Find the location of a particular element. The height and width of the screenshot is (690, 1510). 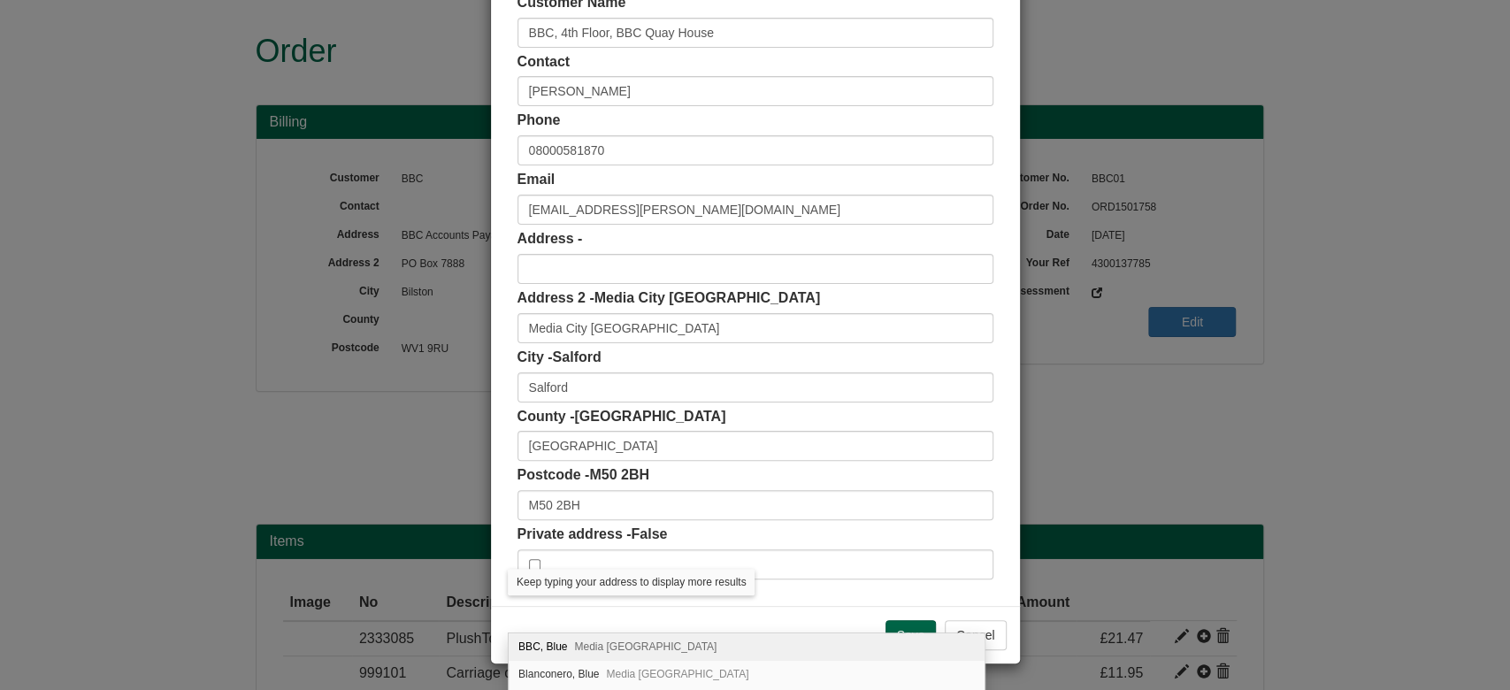

label: Address 2 - is located at coordinates (669, 298).